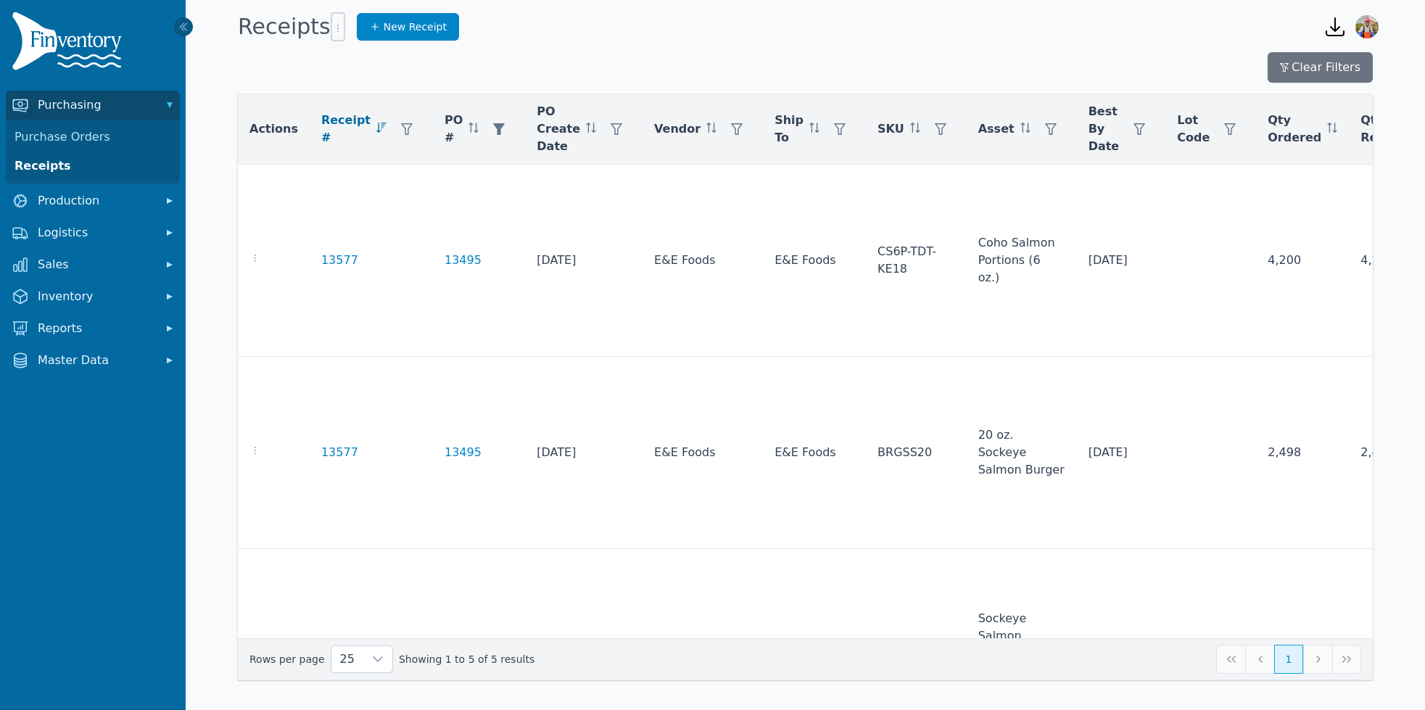 This screenshot has width=1425, height=710. What do you see at coordinates (407, 27) in the screenshot?
I see `a: New Receipt` at bounding box center [407, 27].